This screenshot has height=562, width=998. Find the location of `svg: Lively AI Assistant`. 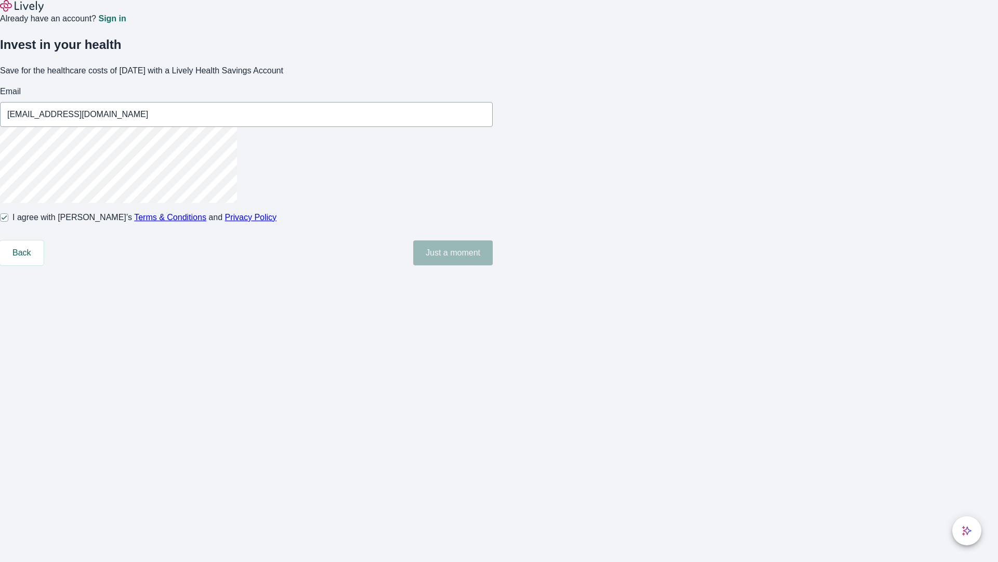

svg: Lively AI Assistant is located at coordinates (967, 530).